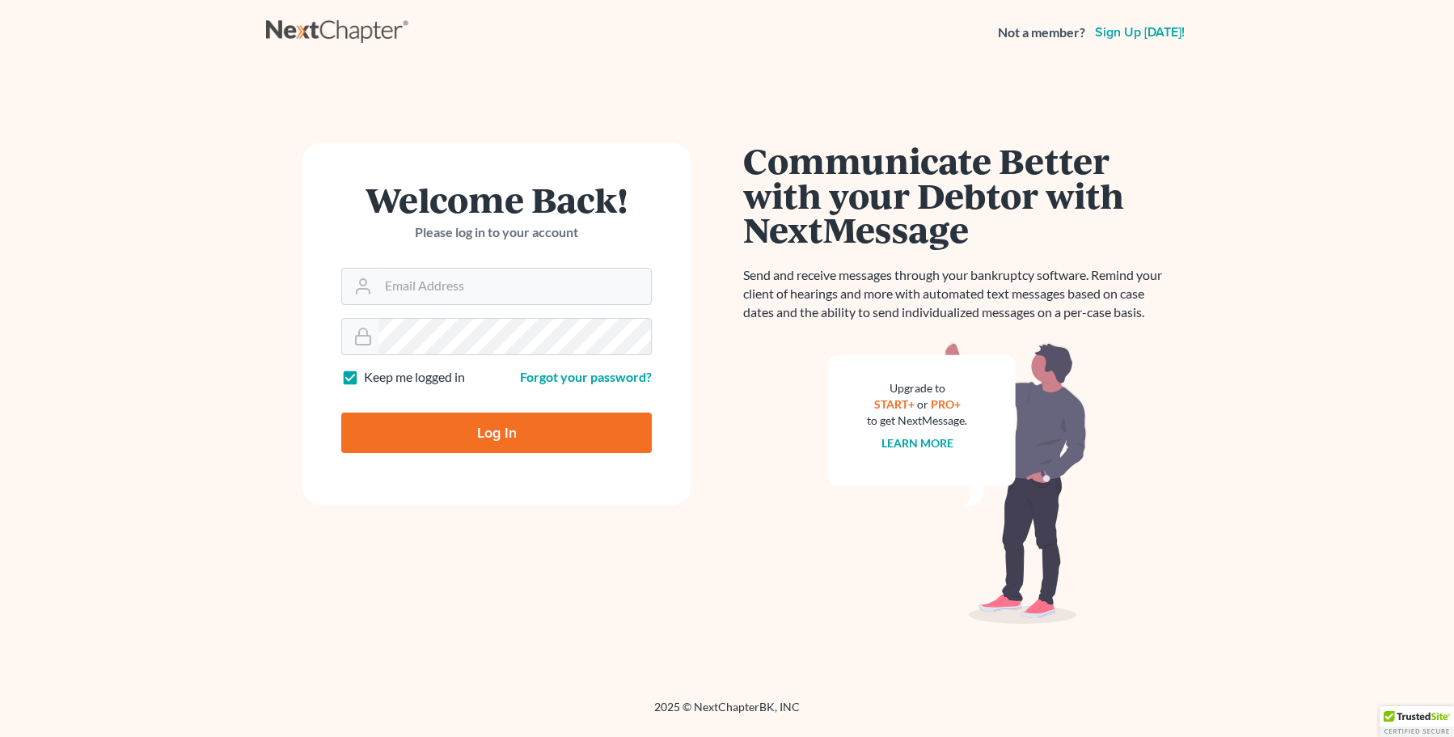 This screenshot has height=737, width=1454. Describe the element at coordinates (917, 420) in the screenshot. I see `div: to get NextMessage.` at that location.